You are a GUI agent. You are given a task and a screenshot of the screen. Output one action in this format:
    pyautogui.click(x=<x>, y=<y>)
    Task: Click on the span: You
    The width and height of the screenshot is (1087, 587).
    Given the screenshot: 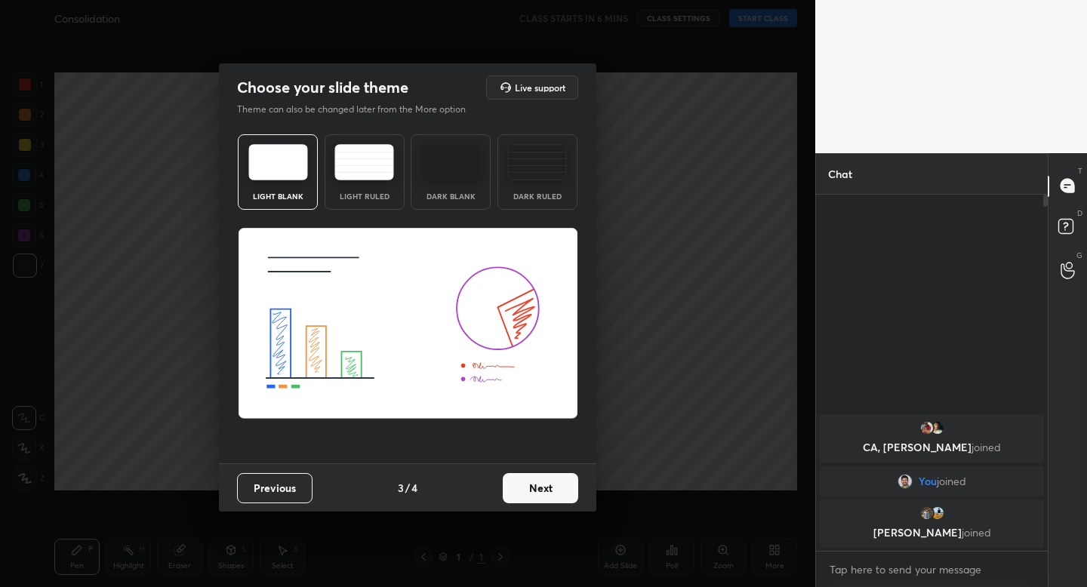 What is the action you would take?
    pyautogui.click(x=928, y=482)
    